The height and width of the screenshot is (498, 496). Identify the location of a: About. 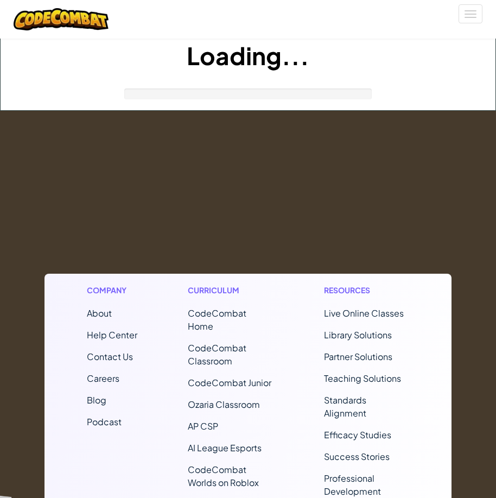
(99, 313).